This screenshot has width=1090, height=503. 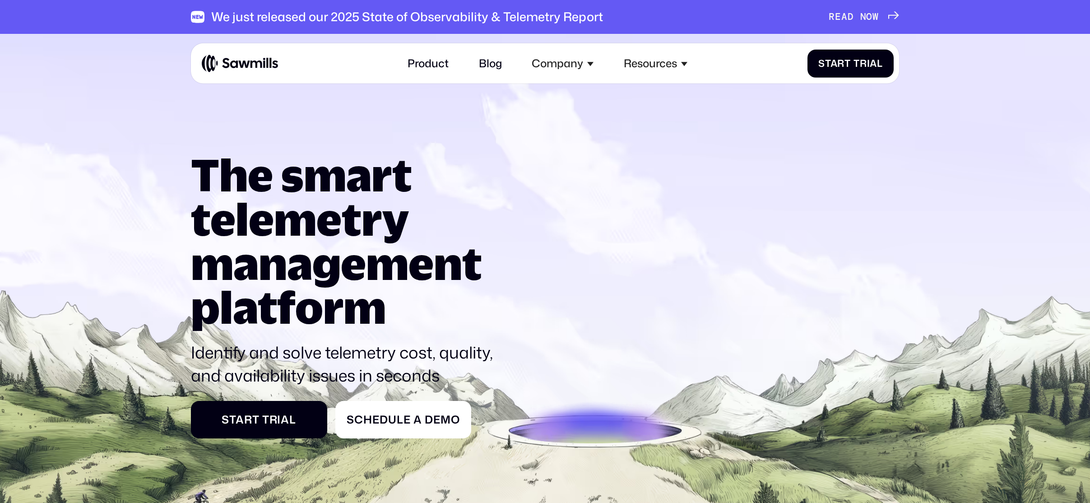 What do you see at coordinates (650, 63) in the screenshot?
I see `div: Resources` at bounding box center [650, 63].